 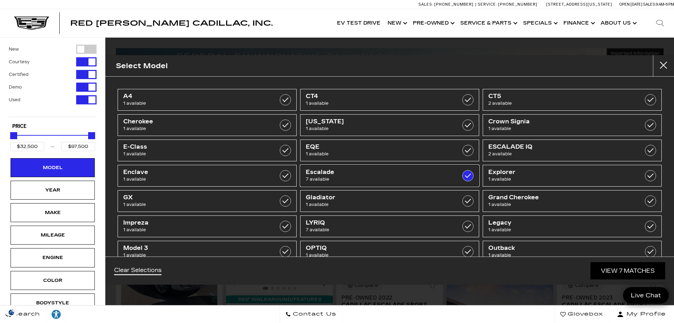 What do you see at coordinates (207, 150) in the screenshot?
I see `a: E-Class1 available` at bounding box center [207, 150].